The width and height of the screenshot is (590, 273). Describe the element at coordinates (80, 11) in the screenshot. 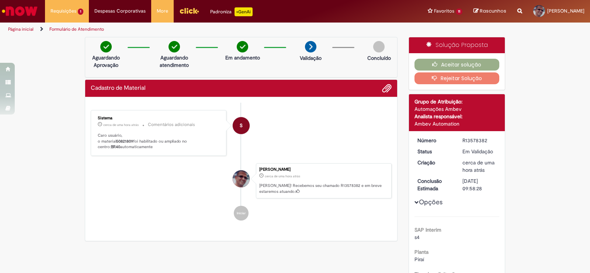

I see `span: 1` at that location.